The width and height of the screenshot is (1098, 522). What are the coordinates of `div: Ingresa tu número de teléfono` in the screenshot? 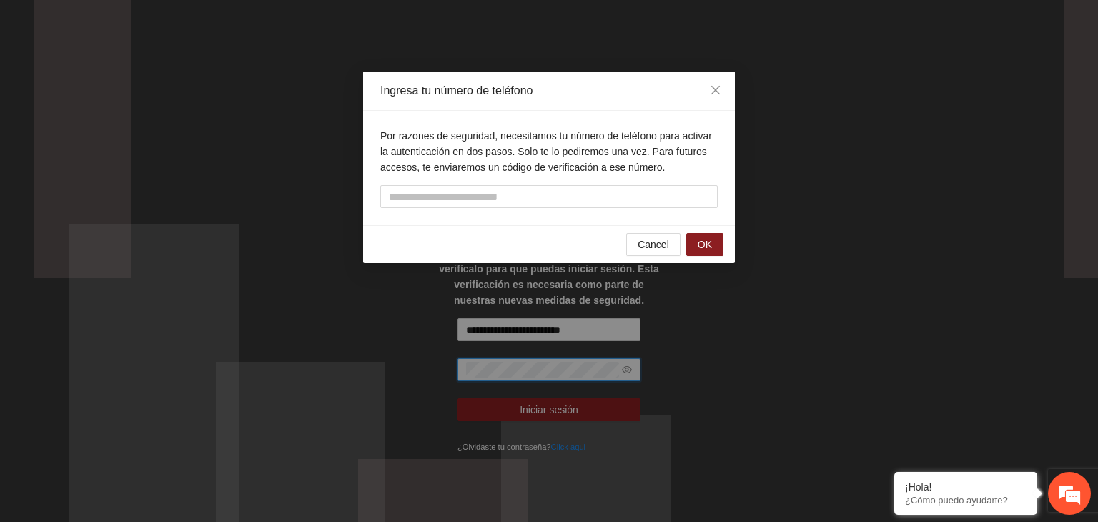 It's located at (549, 91).